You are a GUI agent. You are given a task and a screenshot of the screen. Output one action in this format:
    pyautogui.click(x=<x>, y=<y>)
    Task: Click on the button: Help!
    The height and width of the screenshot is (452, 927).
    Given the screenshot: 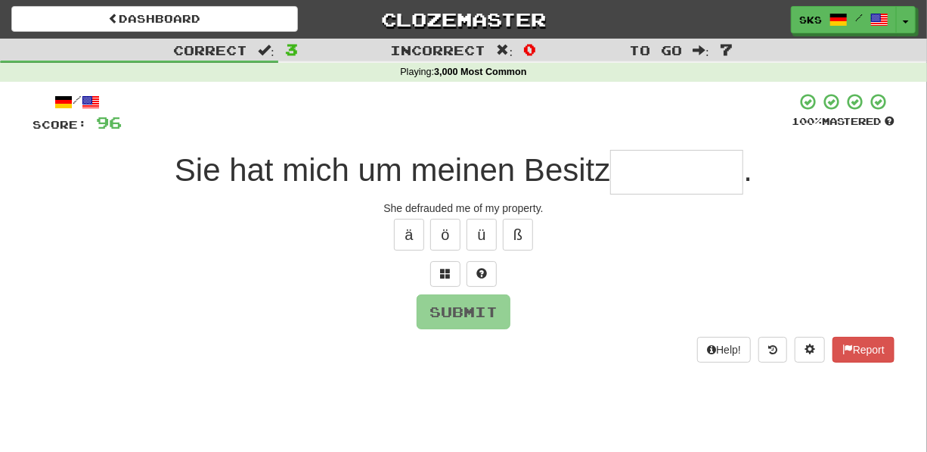 What is the action you would take?
    pyautogui.click(x=724, y=349)
    